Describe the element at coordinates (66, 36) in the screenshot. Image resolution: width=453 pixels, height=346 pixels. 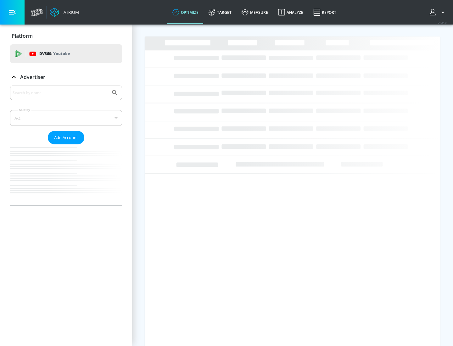
I see `div: Platform` at that location.